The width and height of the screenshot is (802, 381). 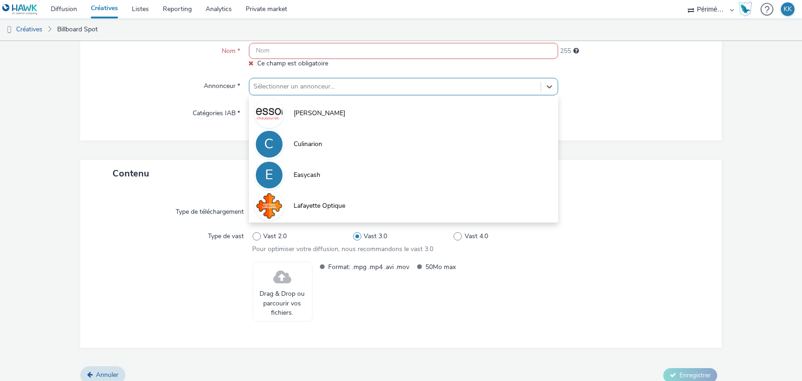 I want to click on img: dooh, so click(x=9, y=30).